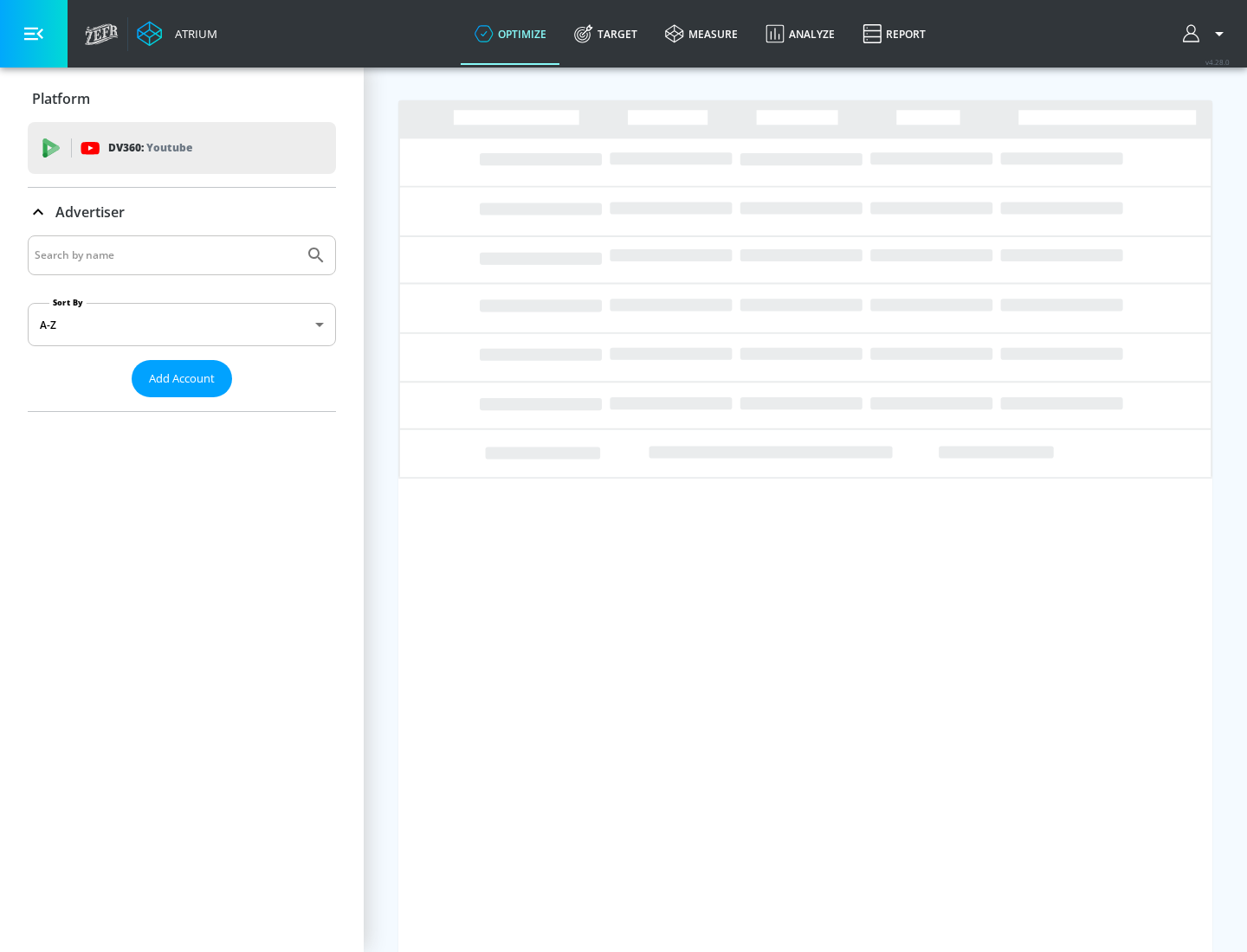 The image size is (1247, 952). Describe the element at coordinates (1217, 62) in the screenshot. I see `span: v 4.28.0` at that location.